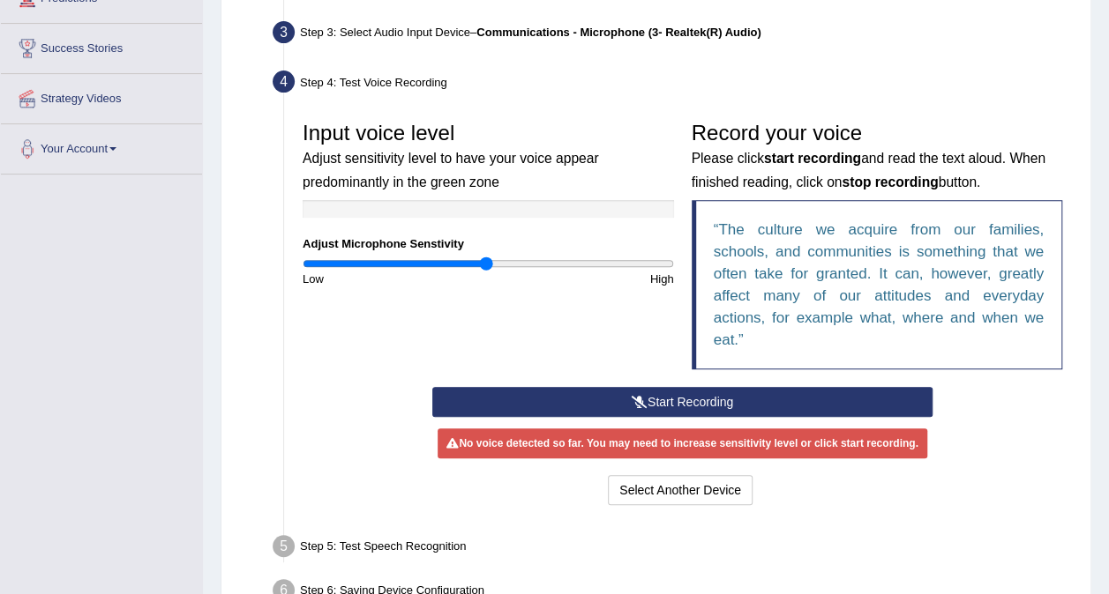 Image resolution: width=1109 pixels, height=594 pixels. I want to click on div: Step 5: Test Speech Recognition, so click(673, 550).